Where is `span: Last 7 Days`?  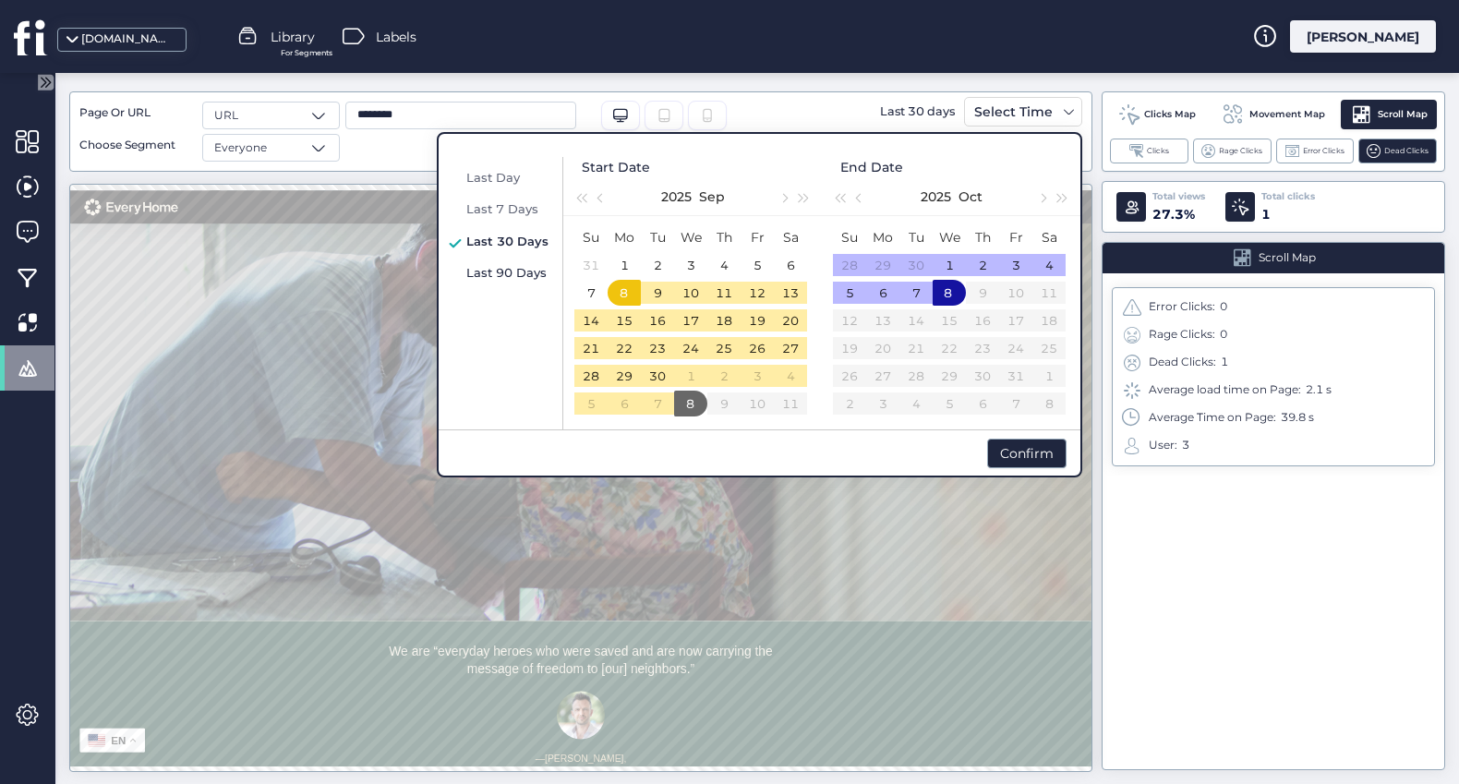
span: Last 7 Days is located at coordinates (502, 209).